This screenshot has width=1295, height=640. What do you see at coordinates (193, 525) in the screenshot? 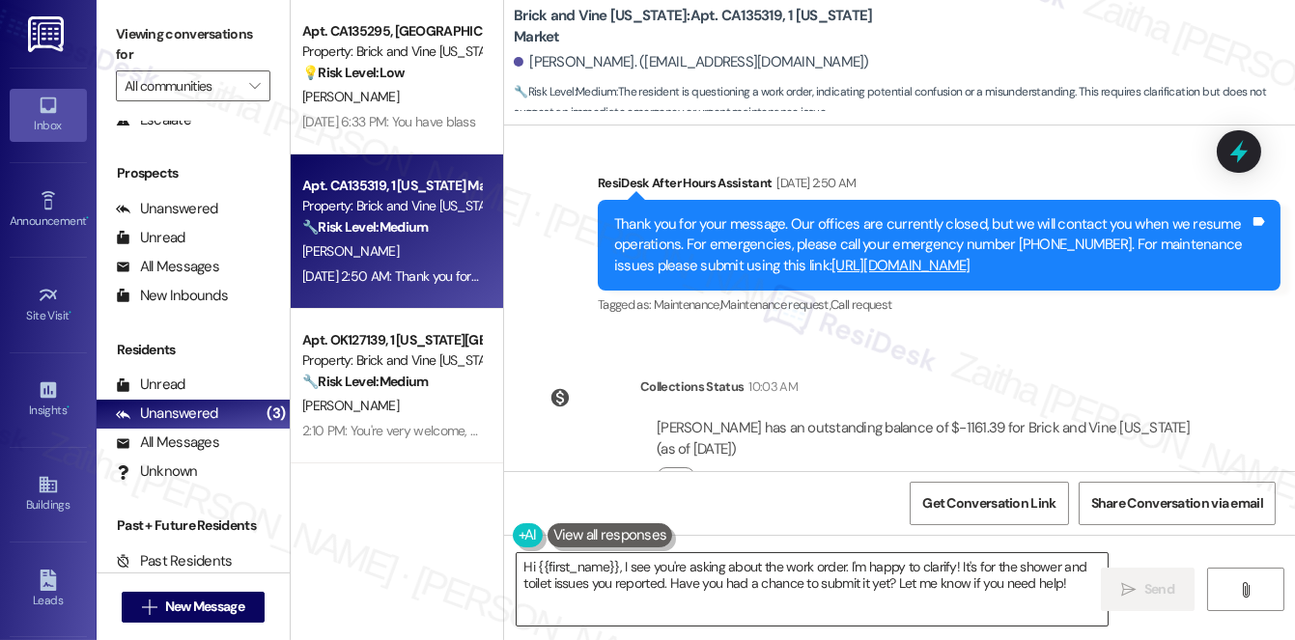
I see `div: Past + Future Residents` at bounding box center [193, 525].